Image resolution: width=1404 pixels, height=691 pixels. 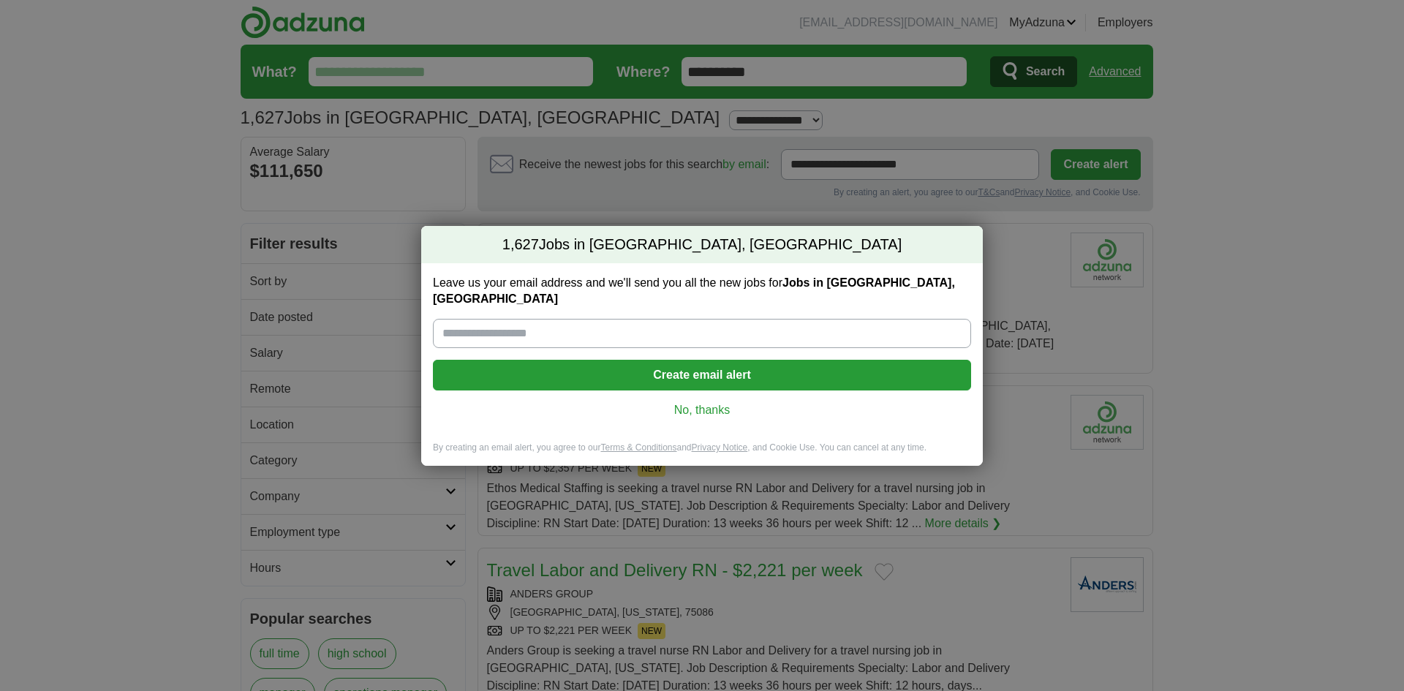 What do you see at coordinates (719, 447) in the screenshot?
I see `a: Privacy Notice` at bounding box center [719, 447].